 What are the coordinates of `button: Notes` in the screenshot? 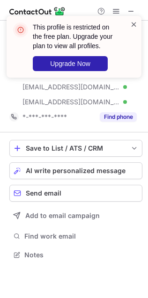 It's located at (76, 255).